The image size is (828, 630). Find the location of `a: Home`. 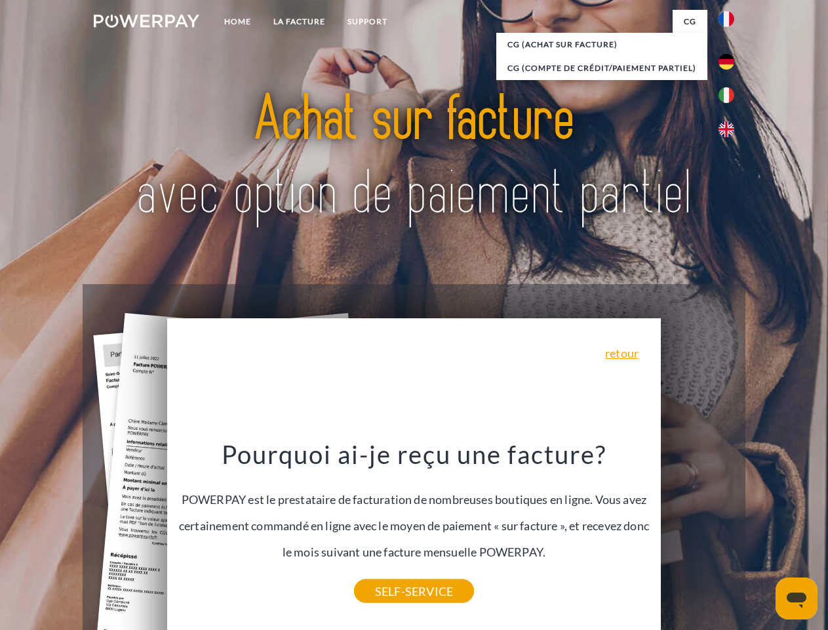

a: Home is located at coordinates (237, 22).